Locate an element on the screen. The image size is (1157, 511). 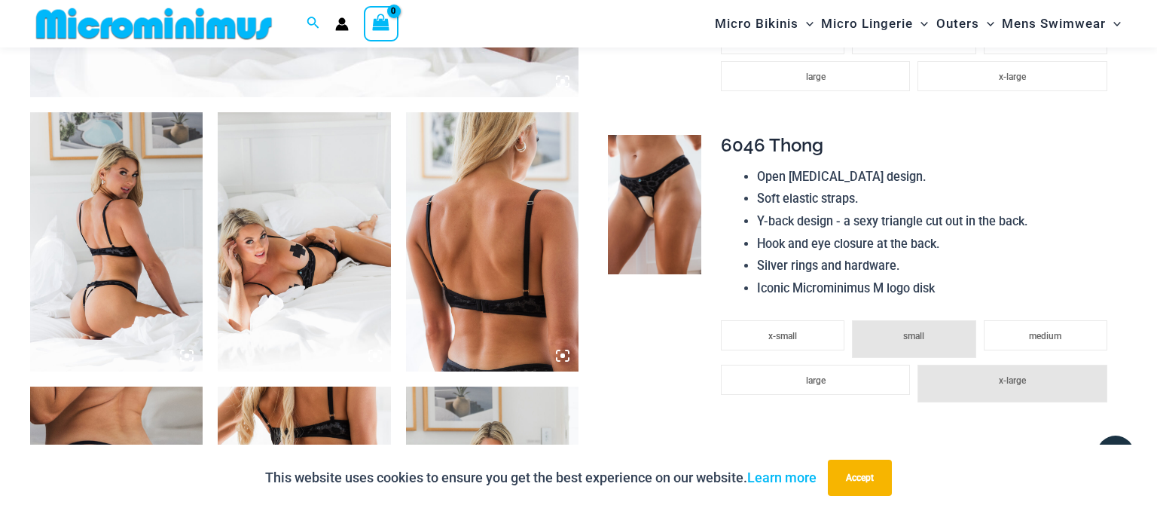
li: Iconic Microminimus M logo disk is located at coordinates (935, 288).